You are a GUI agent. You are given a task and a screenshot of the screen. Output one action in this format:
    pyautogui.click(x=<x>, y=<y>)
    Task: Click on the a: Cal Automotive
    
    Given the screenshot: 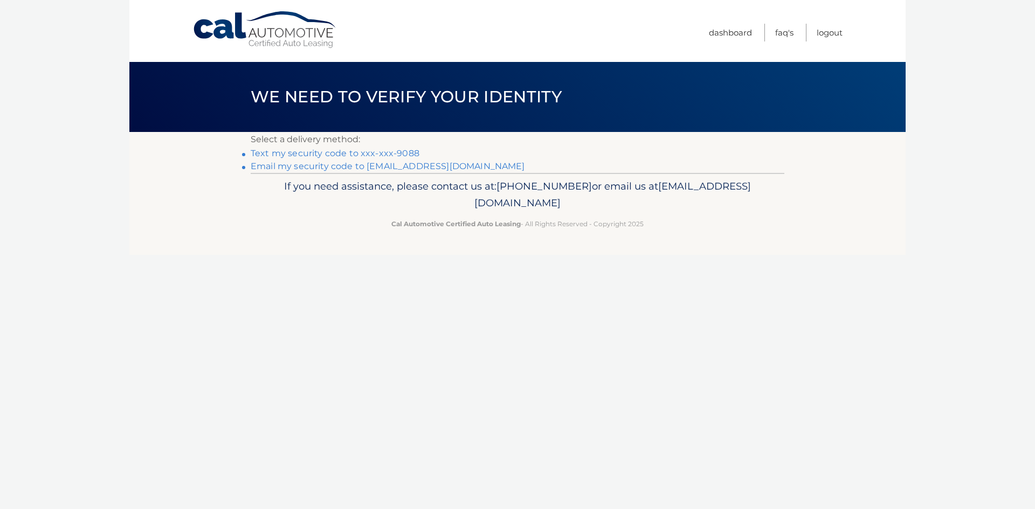 What is the action you would take?
    pyautogui.click(x=265, y=30)
    